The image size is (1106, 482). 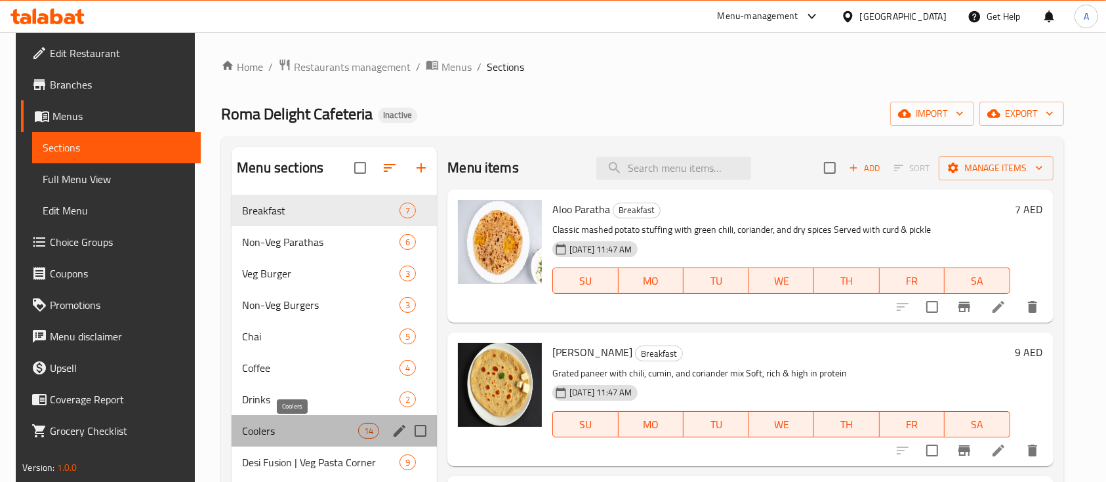 I want to click on span: Coffee, so click(x=321, y=368).